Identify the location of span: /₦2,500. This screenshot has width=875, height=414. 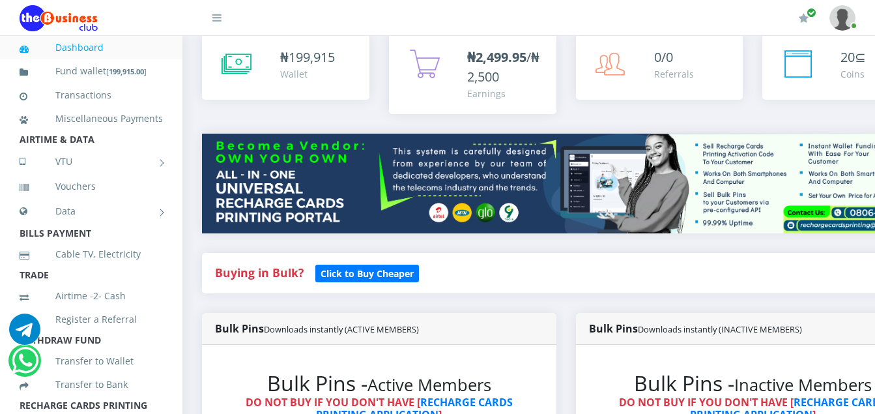
(503, 66).